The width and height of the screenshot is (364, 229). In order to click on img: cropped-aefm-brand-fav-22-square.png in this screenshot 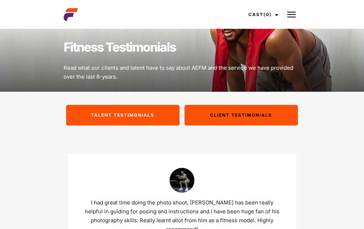, I will do `click(71, 15)`.